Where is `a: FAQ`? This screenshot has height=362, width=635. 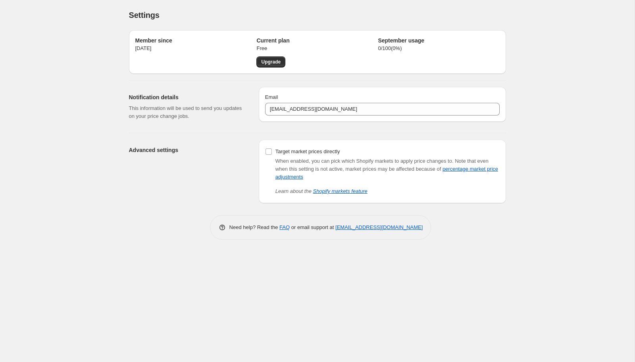
a: FAQ is located at coordinates (284, 227).